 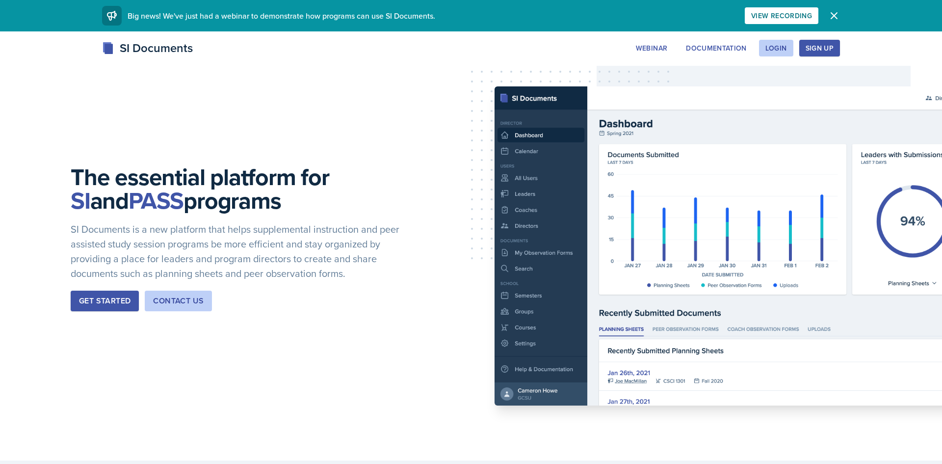 What do you see at coordinates (147, 48) in the screenshot?
I see `div: SI Documents` at bounding box center [147, 48].